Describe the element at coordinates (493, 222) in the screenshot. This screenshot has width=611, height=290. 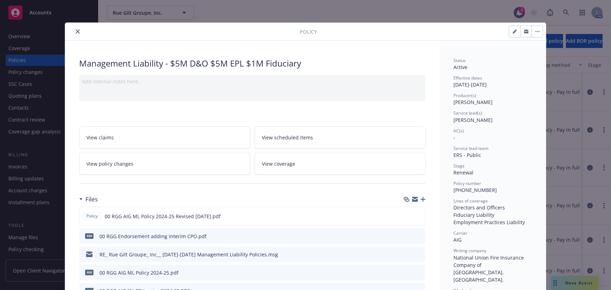
I see `div: Employment Practices Liability` at that location.